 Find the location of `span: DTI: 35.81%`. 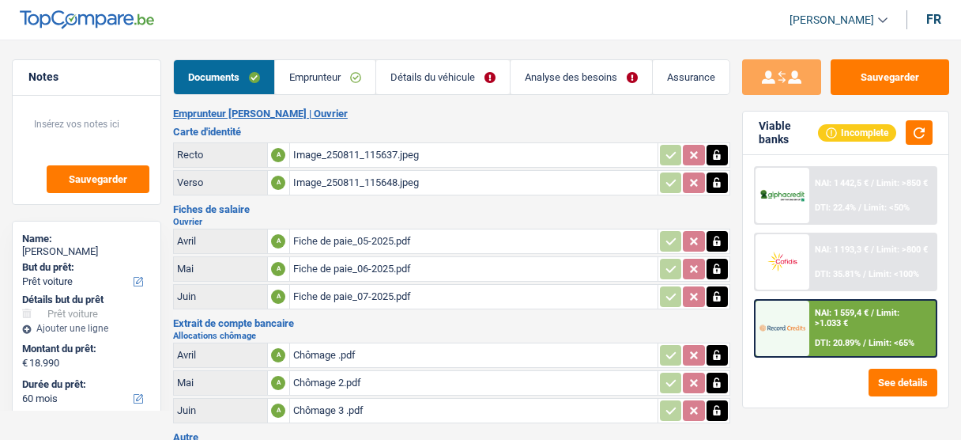

span: DTI: 35.81% is located at coordinates (838, 274).